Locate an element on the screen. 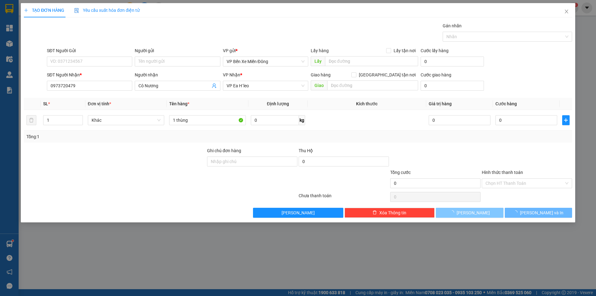 This screenshot has width=596, height=296. span: SL is located at coordinates (46, 104).